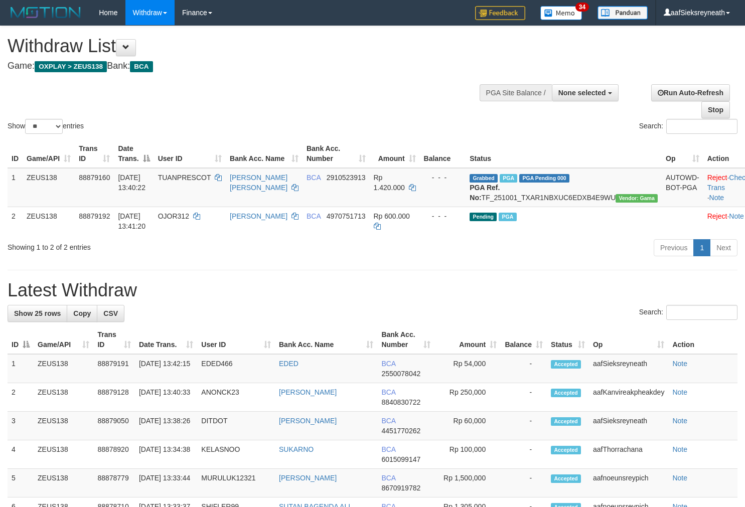 Image resolution: width=745 pixels, height=507 pixels. What do you see at coordinates (236, 397) in the screenshot?
I see `td: ANONCK23` at bounding box center [236, 397].